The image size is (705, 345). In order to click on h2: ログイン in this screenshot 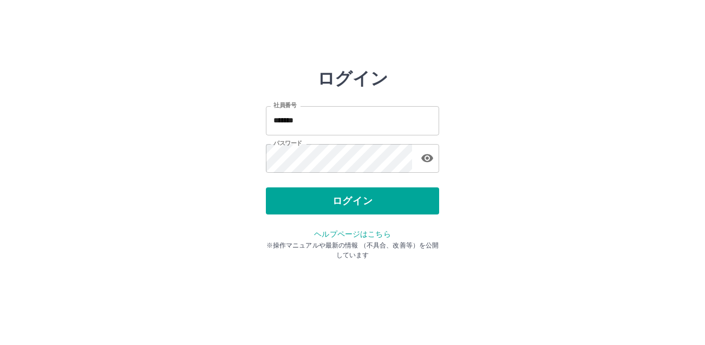, I will do `click(353, 79)`.